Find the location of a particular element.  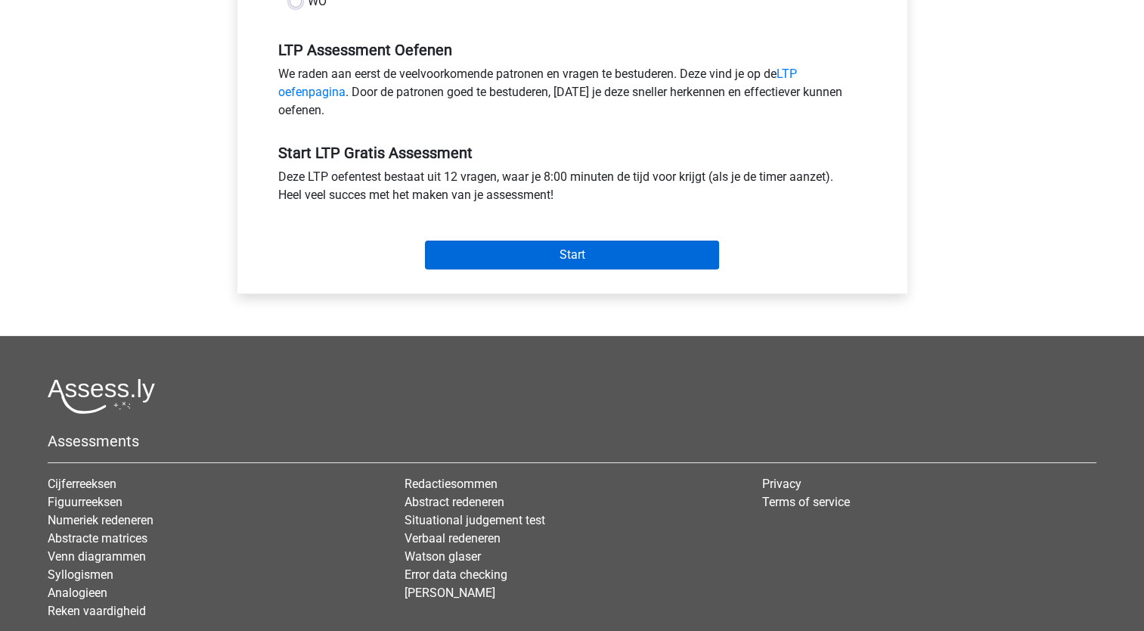

img: Assessly logo is located at coordinates (101, 395).